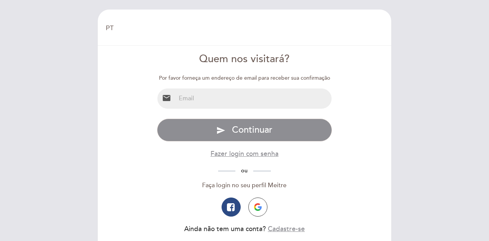 The width and height of the screenshot is (489, 241). Describe the element at coordinates (245, 154) in the screenshot. I see `button: Fazer login com senha` at that location.